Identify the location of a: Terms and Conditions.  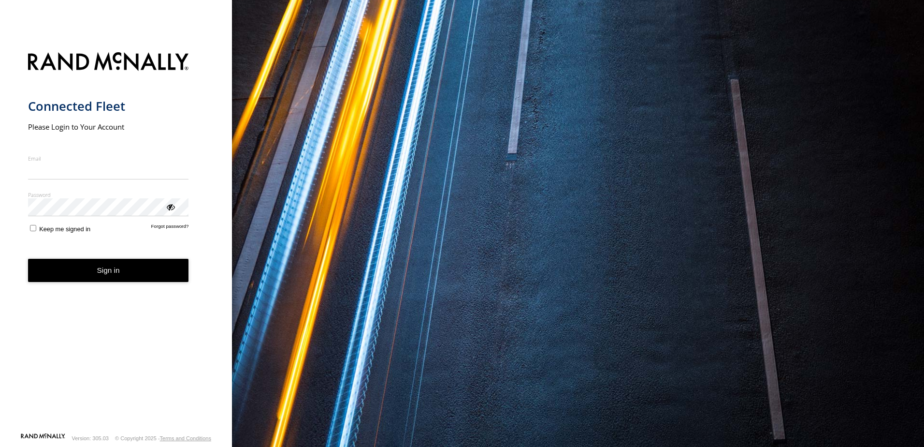
(186, 438).